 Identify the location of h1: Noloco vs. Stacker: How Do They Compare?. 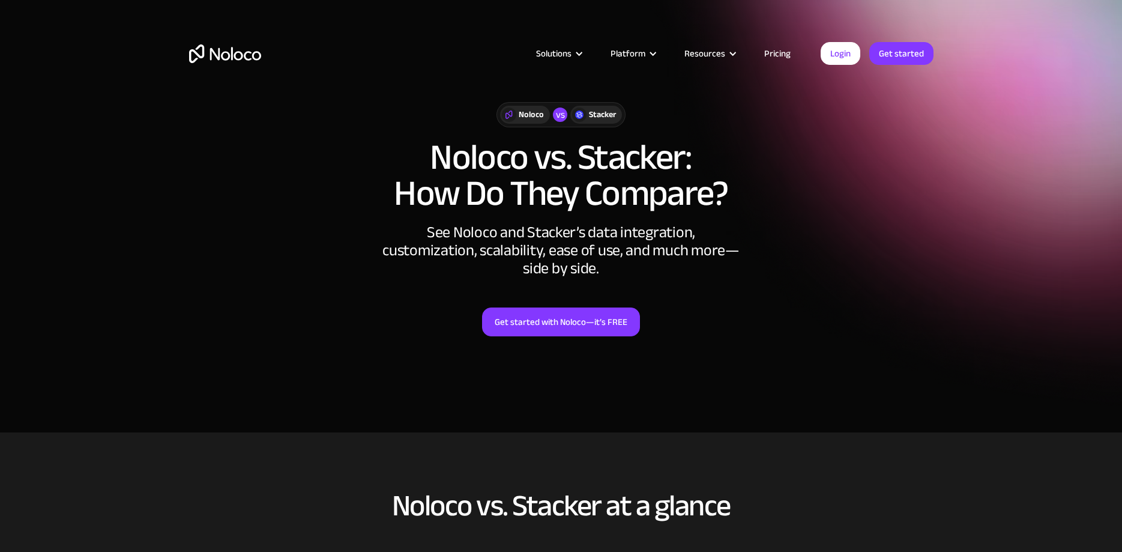
(561, 175).